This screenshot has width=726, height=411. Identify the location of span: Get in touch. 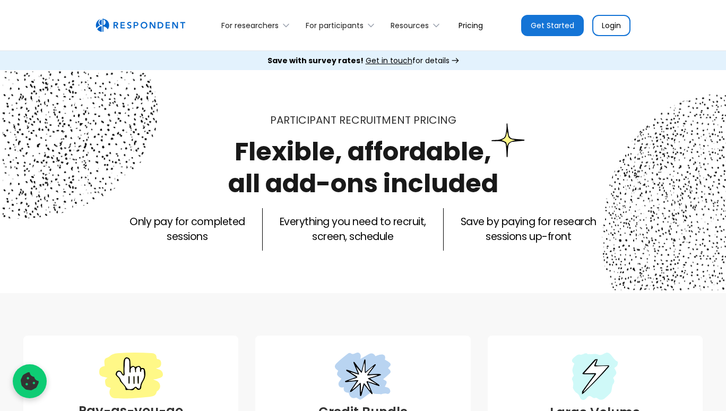
(389, 61).